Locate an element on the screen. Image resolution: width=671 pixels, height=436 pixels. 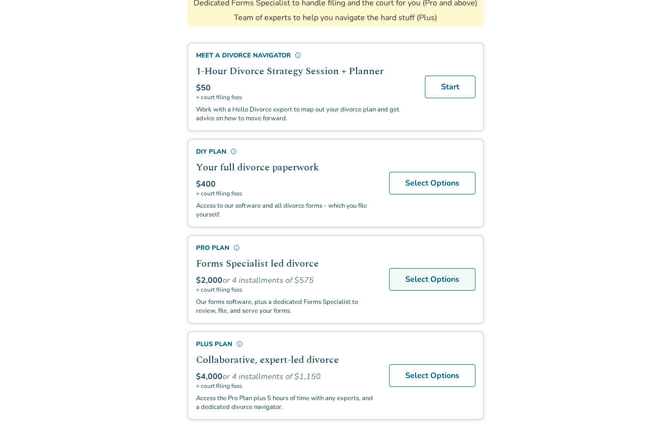
div: Meet a divorce navigator is located at coordinates (305, 56).